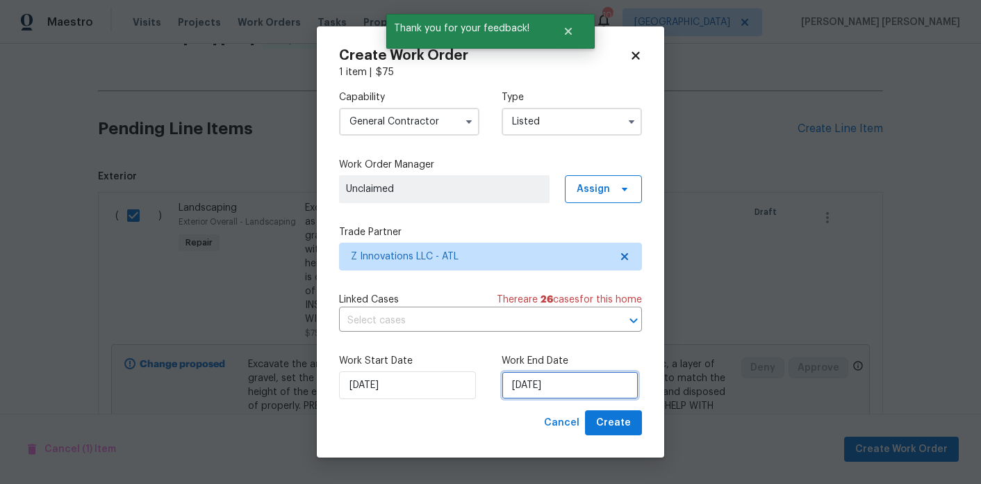 The width and height of the screenshot is (981, 484). I want to click on label: Work Start Date, so click(409, 361).